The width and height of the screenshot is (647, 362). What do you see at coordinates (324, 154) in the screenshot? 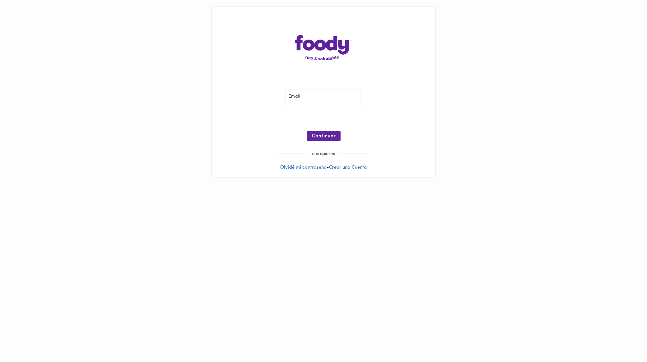
I see `span: o si quieres` at bounding box center [324, 154].